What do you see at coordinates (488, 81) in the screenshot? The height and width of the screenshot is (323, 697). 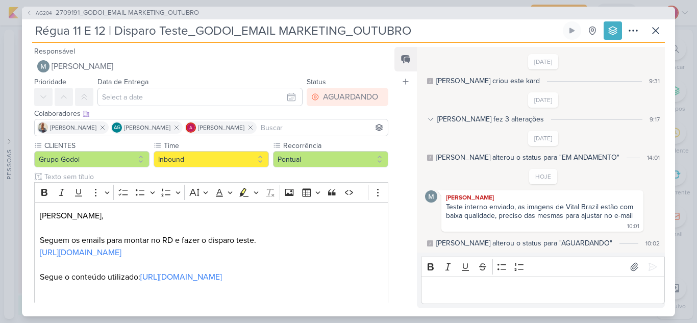 I see `div: Aline criou este kard` at bounding box center [488, 81].